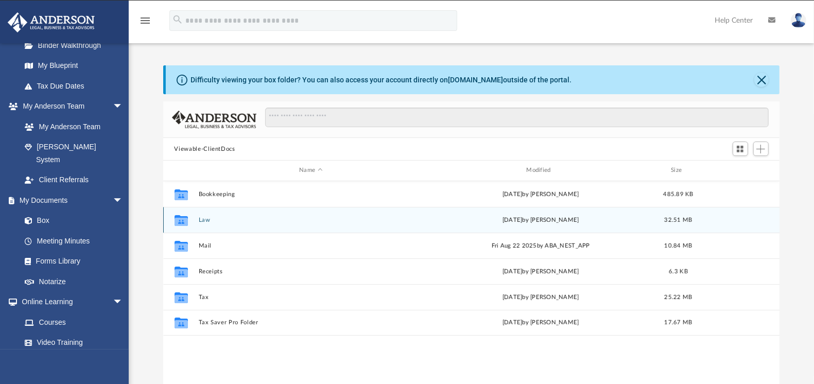 The height and width of the screenshot is (384, 814). Describe the element at coordinates (310, 220) in the screenshot. I see `button: Law` at that location.